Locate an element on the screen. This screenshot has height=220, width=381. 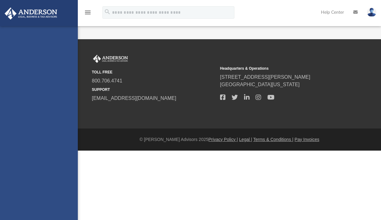
a: Legal | is located at coordinates (246, 139).